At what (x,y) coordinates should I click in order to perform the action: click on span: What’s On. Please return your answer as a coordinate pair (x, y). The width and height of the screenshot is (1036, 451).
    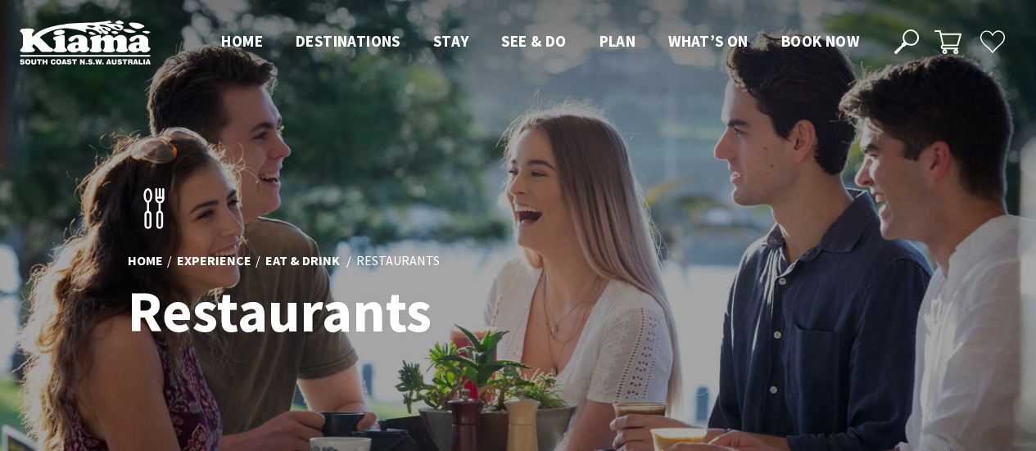
    Looking at the image, I should click on (708, 41).